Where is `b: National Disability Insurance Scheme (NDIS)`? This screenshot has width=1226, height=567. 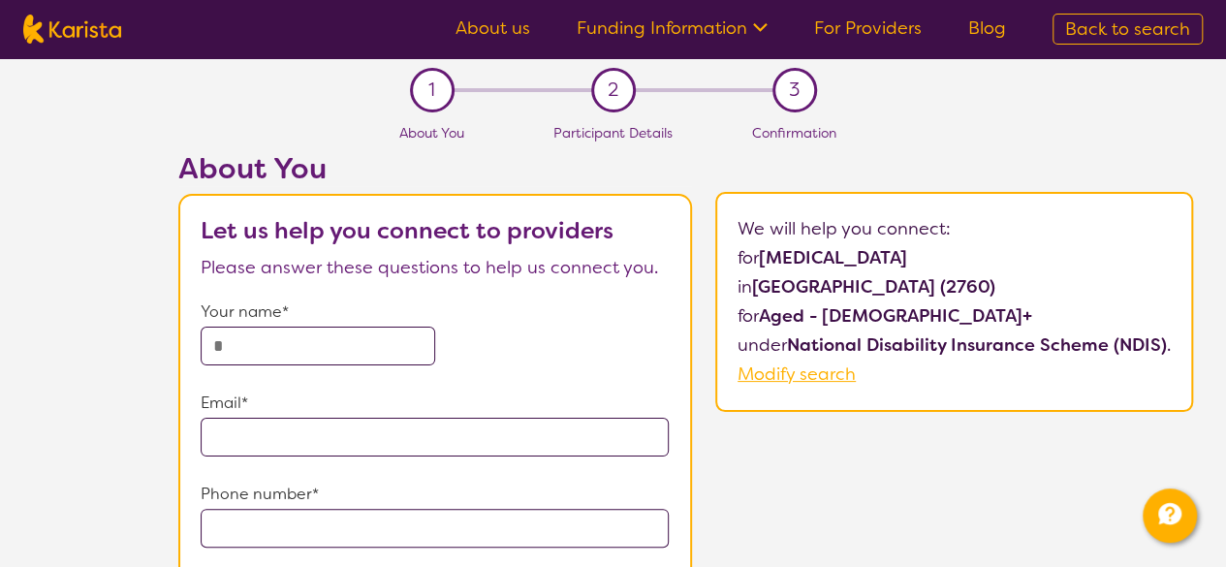 b: National Disability Insurance Scheme (NDIS) is located at coordinates (977, 345).